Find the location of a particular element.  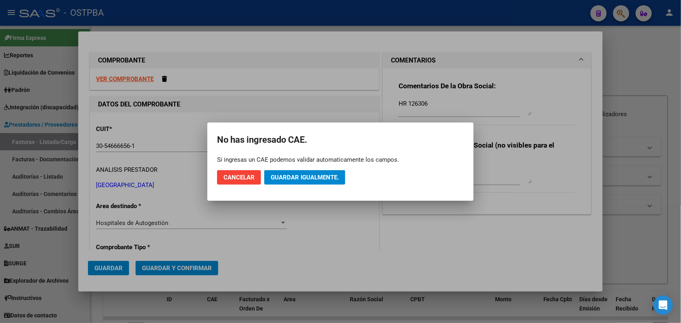

span: Cancelar is located at coordinates (239, 177).